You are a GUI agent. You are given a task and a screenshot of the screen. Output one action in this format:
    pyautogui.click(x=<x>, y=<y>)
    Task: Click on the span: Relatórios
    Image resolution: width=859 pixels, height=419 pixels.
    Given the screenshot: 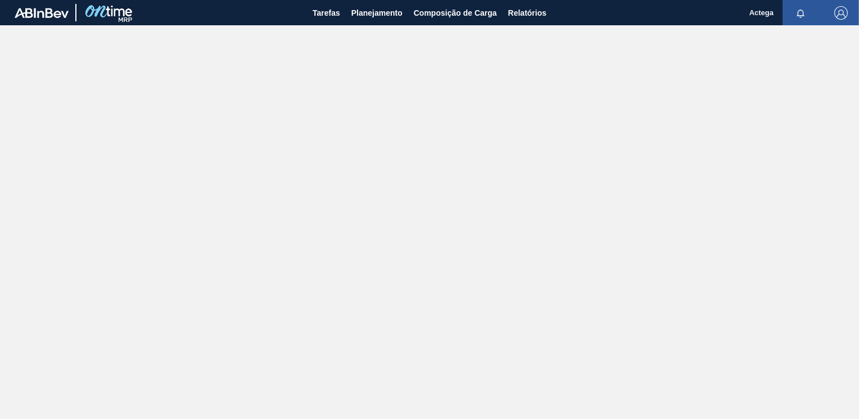 What is the action you would take?
    pyautogui.click(x=527, y=13)
    